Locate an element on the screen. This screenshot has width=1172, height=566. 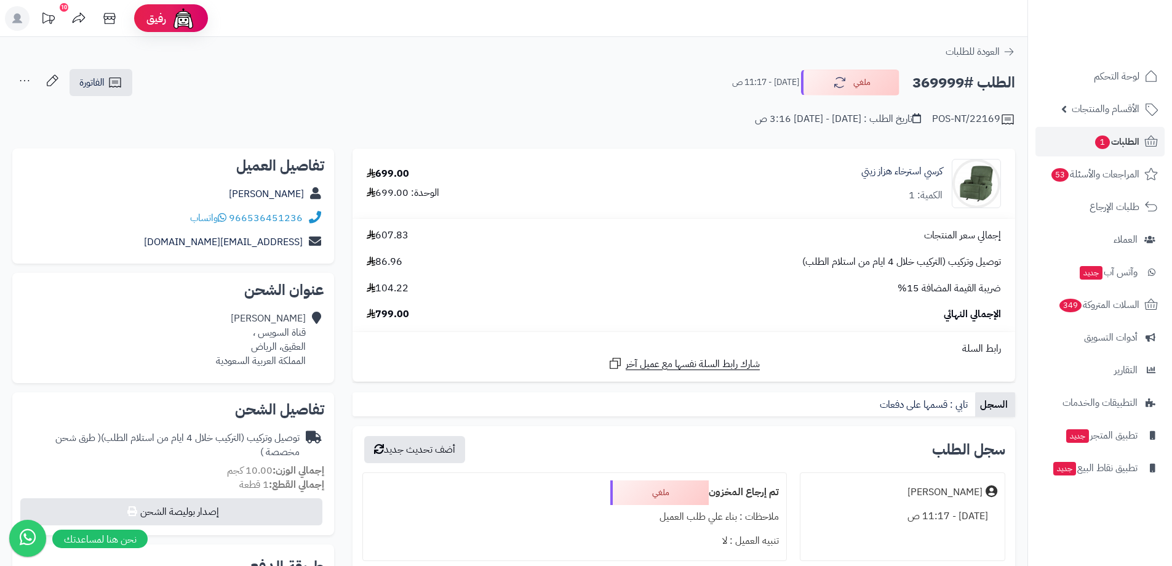
h2: تفاصيل العميل is located at coordinates (173, 166).